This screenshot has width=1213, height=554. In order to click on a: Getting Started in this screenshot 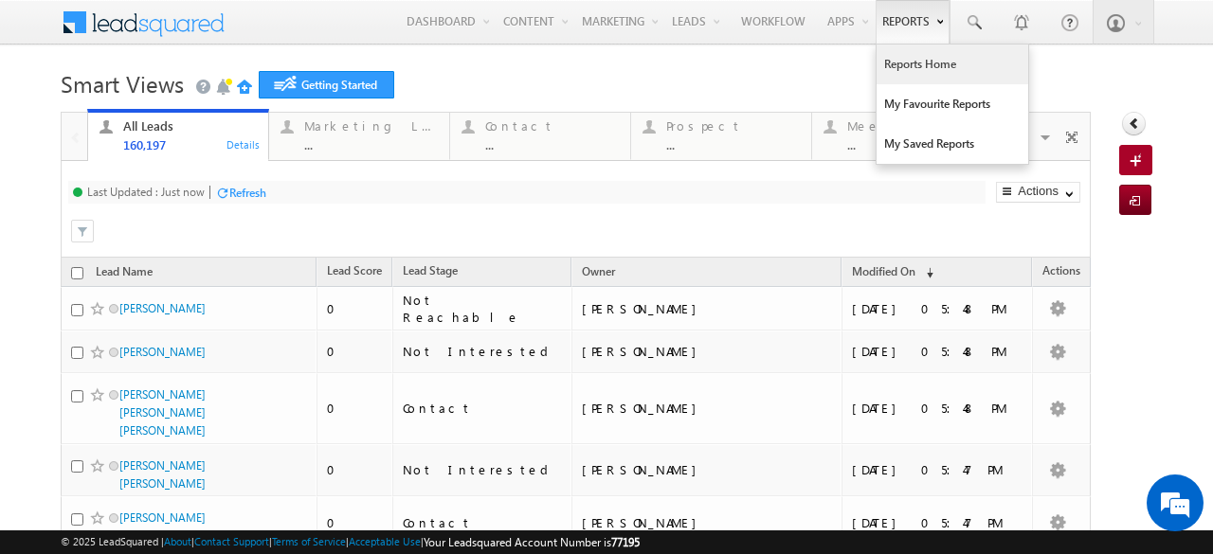, I will do `click(326, 84)`.